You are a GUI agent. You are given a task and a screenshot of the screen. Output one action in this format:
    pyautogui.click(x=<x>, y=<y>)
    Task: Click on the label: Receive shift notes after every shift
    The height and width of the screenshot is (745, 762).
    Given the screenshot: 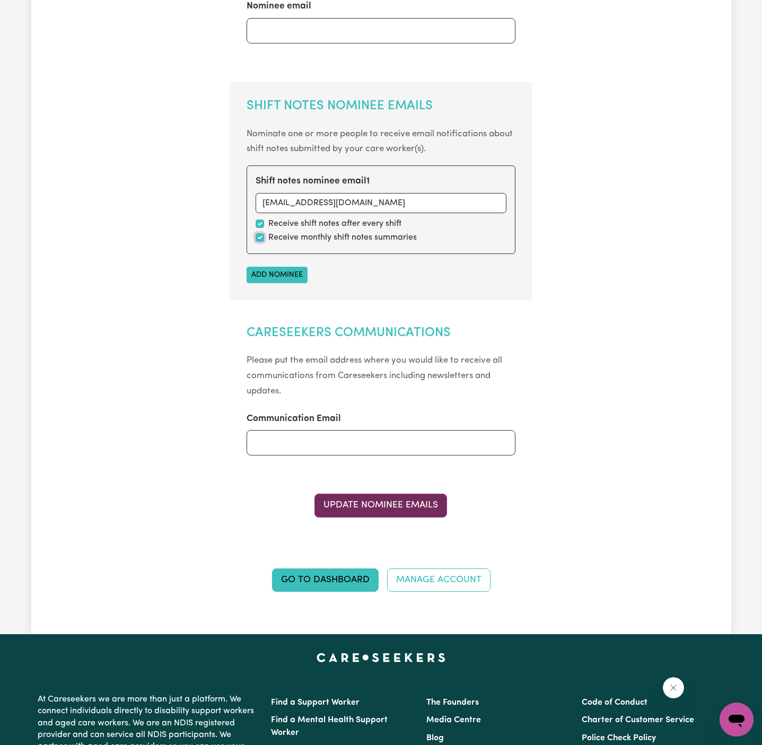 What is the action you would take?
    pyautogui.click(x=335, y=224)
    